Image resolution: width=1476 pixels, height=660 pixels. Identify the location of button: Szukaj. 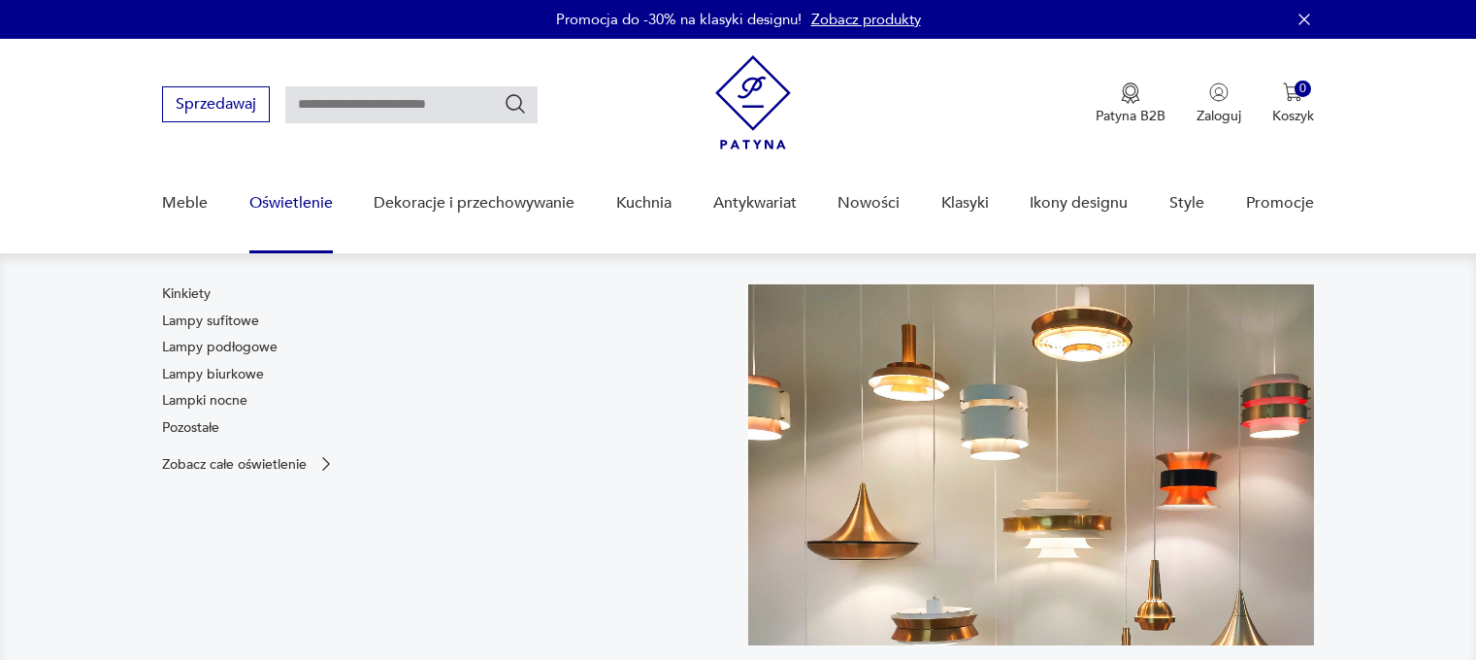
(515, 104).